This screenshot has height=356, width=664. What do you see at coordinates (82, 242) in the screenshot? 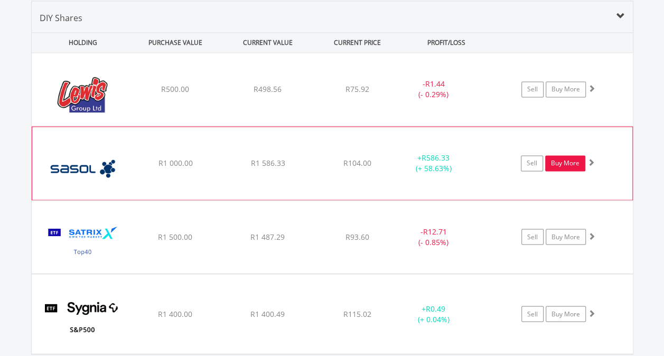
I see `img: EQU.ZA.STX40.png` at bounding box center [82, 242].